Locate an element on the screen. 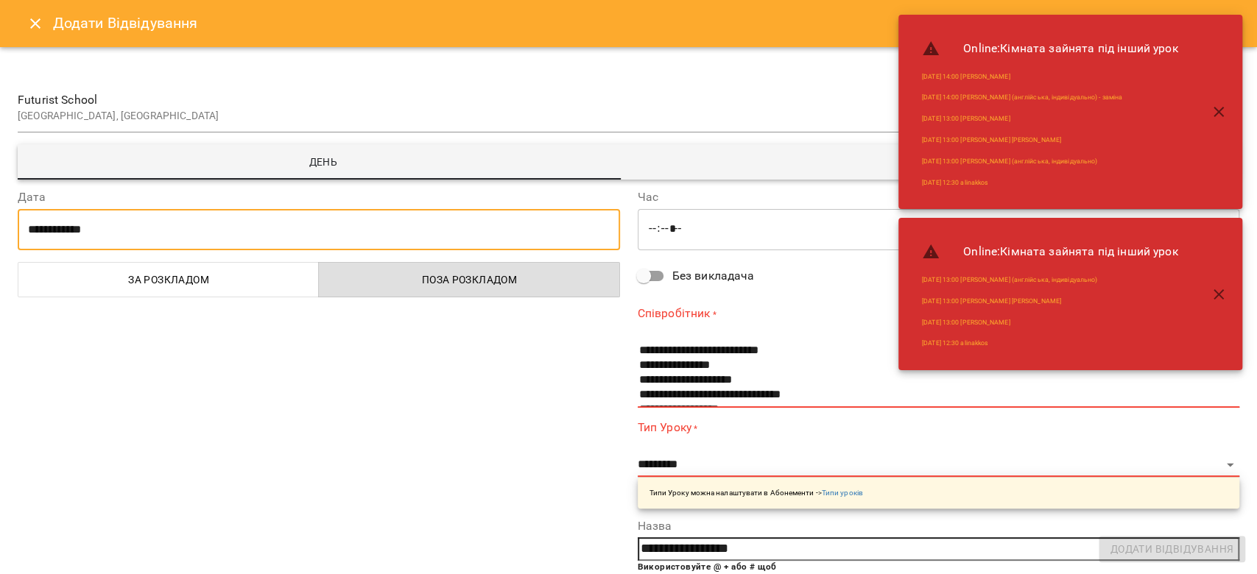 This screenshot has height=574, width=1257. span: За розкладом is located at coordinates (169, 280).